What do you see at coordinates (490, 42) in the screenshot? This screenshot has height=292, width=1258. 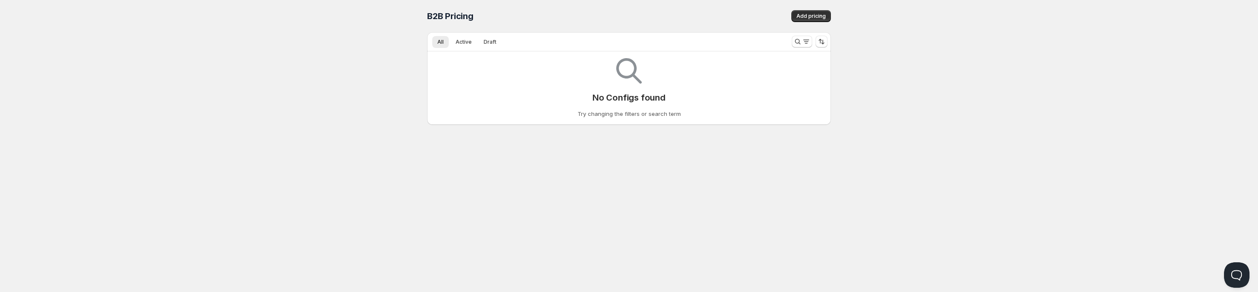 I see `span: Draft` at bounding box center [490, 42].